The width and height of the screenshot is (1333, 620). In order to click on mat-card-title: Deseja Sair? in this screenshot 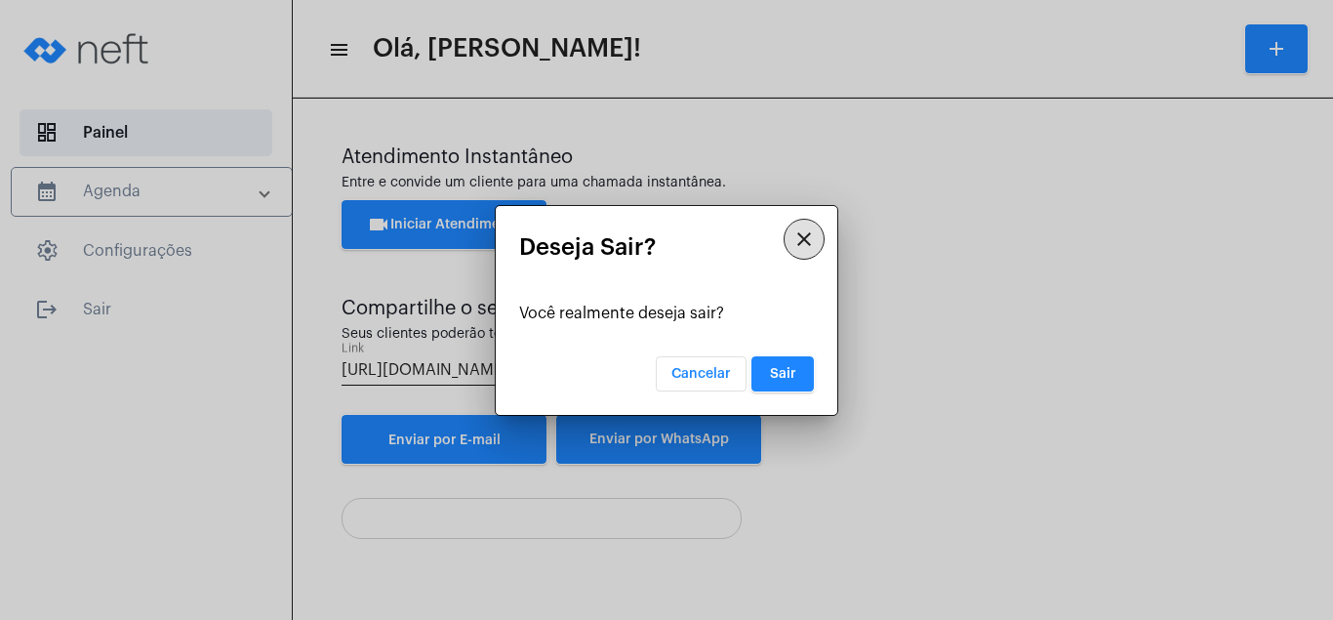, I will do `click(666, 247)`.